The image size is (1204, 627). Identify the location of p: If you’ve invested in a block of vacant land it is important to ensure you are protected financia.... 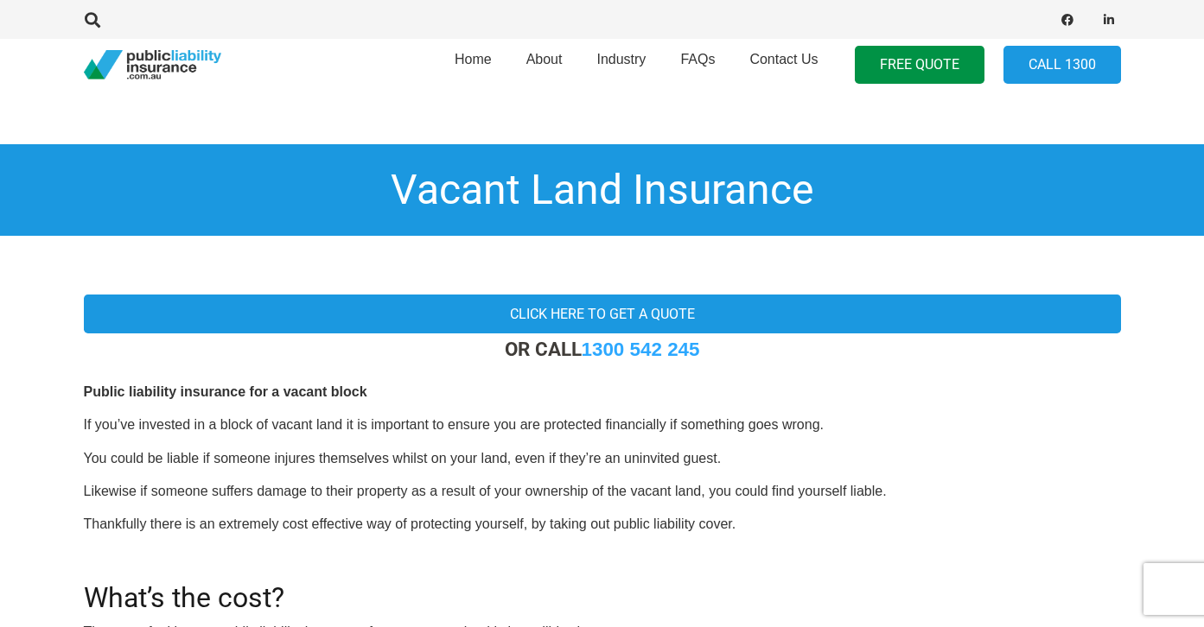
(602, 425).